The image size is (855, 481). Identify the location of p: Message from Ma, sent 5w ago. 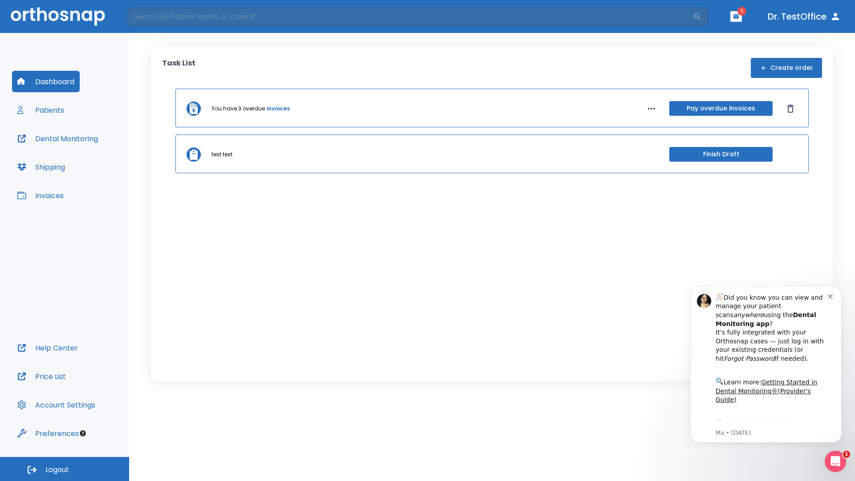
(95, 155).